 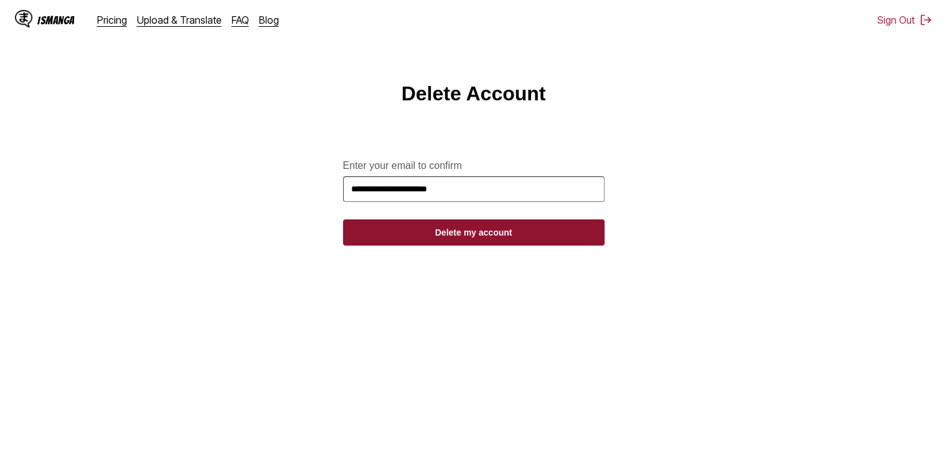 What do you see at coordinates (56, 20) in the screenshot?
I see `a: IsManga LogoIsManga` at bounding box center [56, 20].